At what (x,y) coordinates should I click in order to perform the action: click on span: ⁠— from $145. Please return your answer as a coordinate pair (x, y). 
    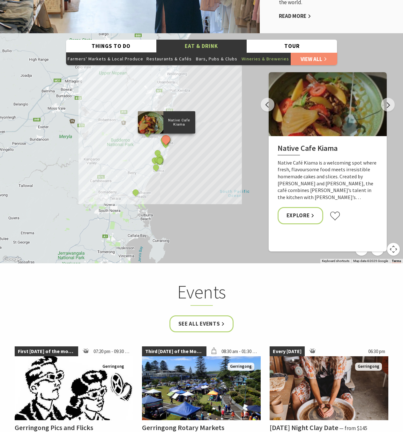
    Looking at the image, I should click on (354, 428).